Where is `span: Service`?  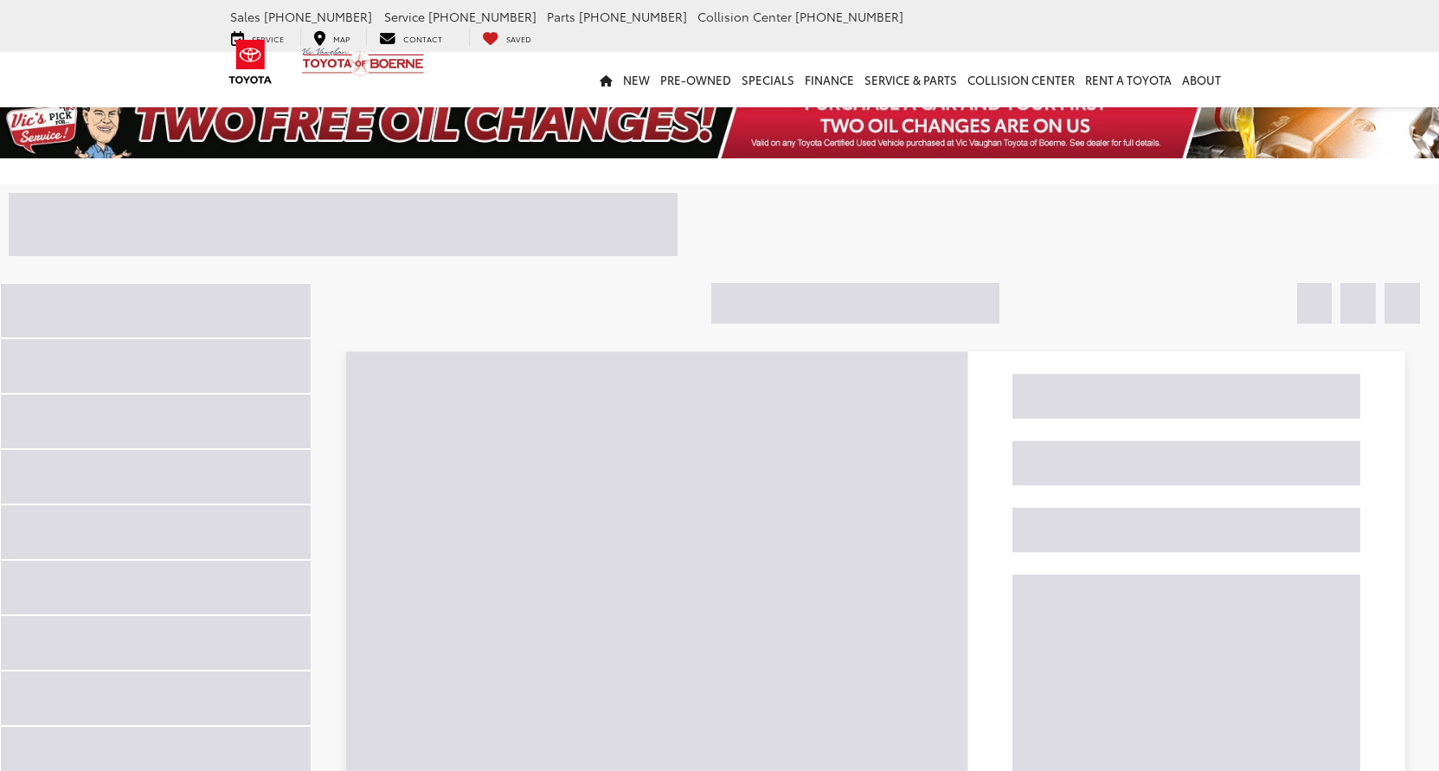 span: Service is located at coordinates (404, 16).